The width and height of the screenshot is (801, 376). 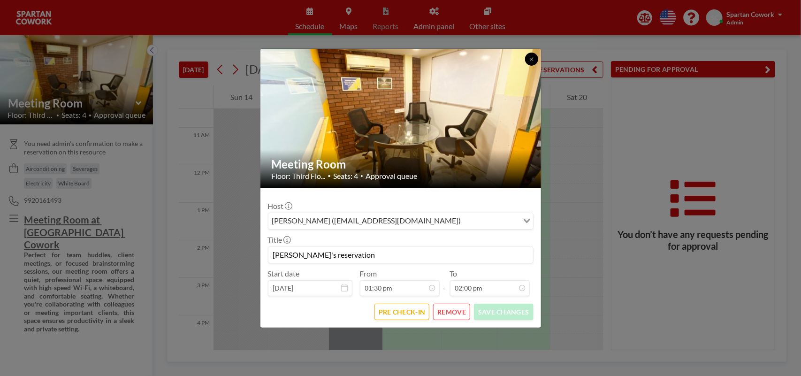 What do you see at coordinates (503, 312) in the screenshot?
I see `button: SAVE CHANGES` at bounding box center [503, 312].